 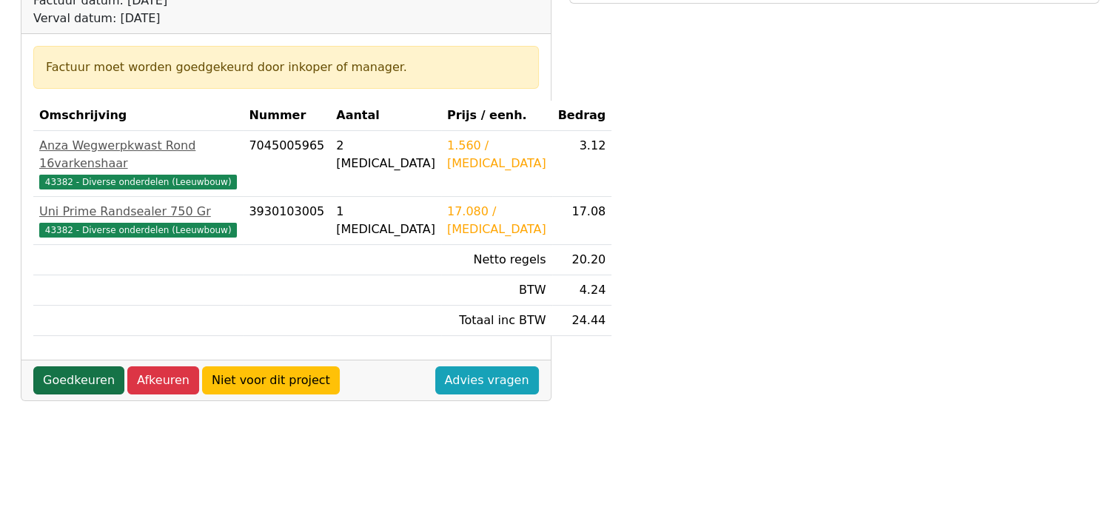 What do you see at coordinates (487, 381) in the screenshot?
I see `a: Advies vragen` at bounding box center [487, 381].